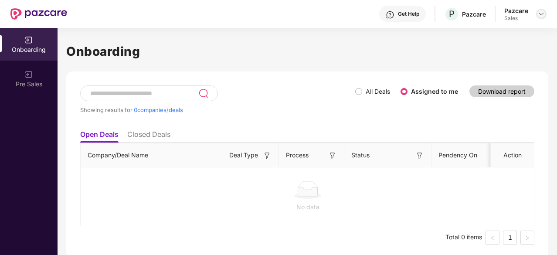  I want to click on img: New Pazcare Logo, so click(39, 14).